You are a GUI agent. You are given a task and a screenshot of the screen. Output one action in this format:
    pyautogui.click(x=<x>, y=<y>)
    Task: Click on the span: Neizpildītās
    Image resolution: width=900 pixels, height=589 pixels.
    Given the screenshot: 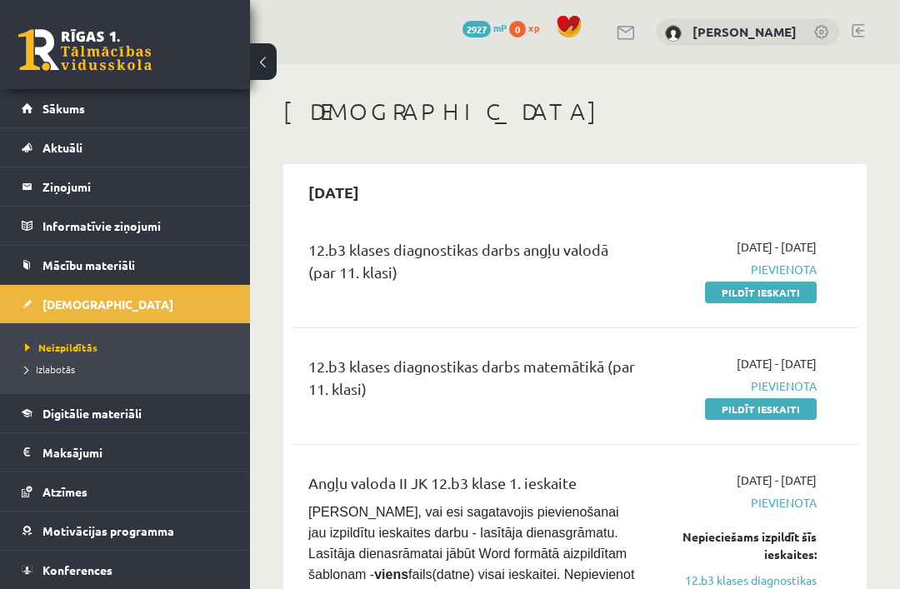 What is the action you would take?
    pyautogui.click(x=61, y=347)
    